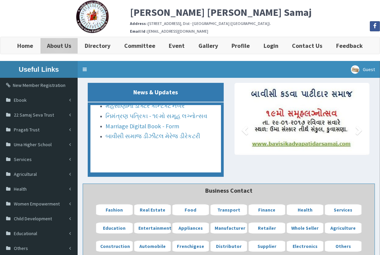  Describe the element at coordinates (115, 247) in the screenshot. I see `b: Construction` at that location.